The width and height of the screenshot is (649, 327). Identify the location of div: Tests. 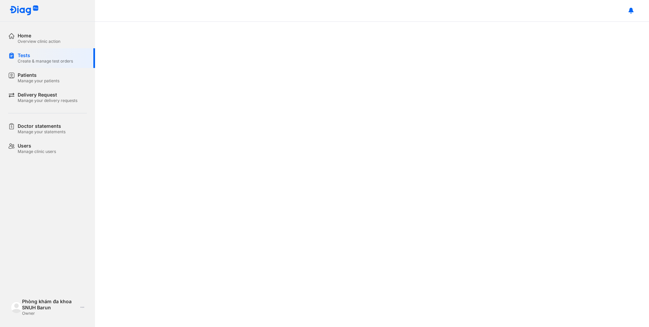
(45, 55).